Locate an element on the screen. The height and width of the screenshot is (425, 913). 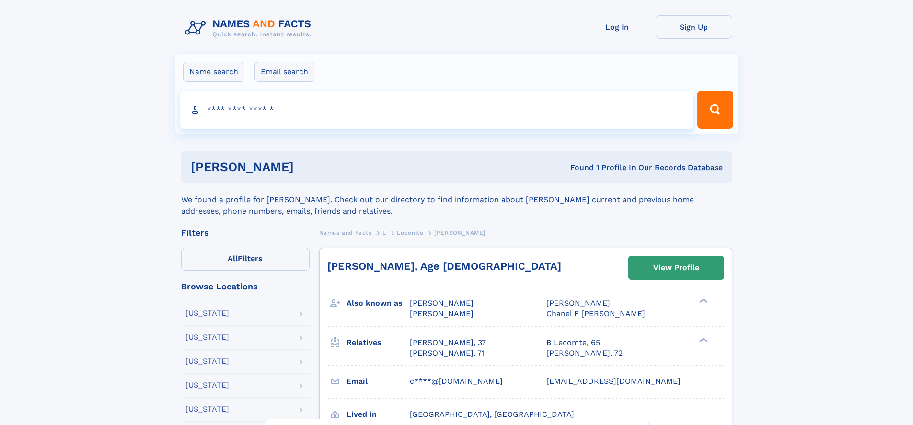
div: Filters is located at coordinates (245, 233).